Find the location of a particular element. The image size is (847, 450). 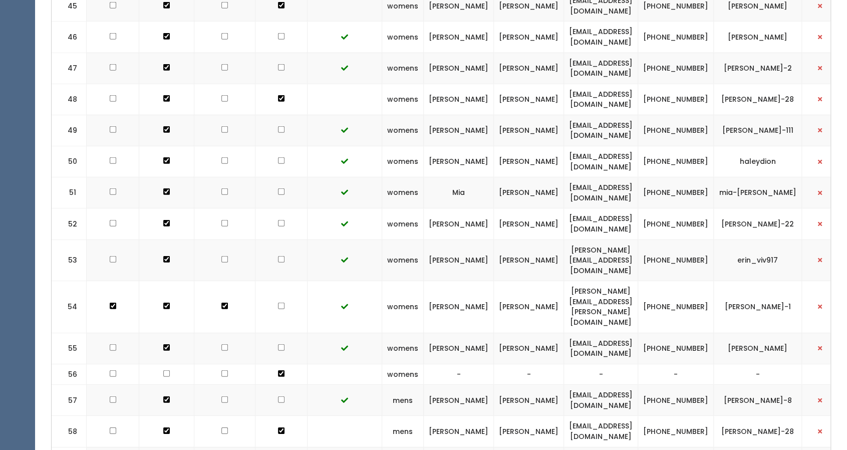

td: Mia is located at coordinates (459, 193).